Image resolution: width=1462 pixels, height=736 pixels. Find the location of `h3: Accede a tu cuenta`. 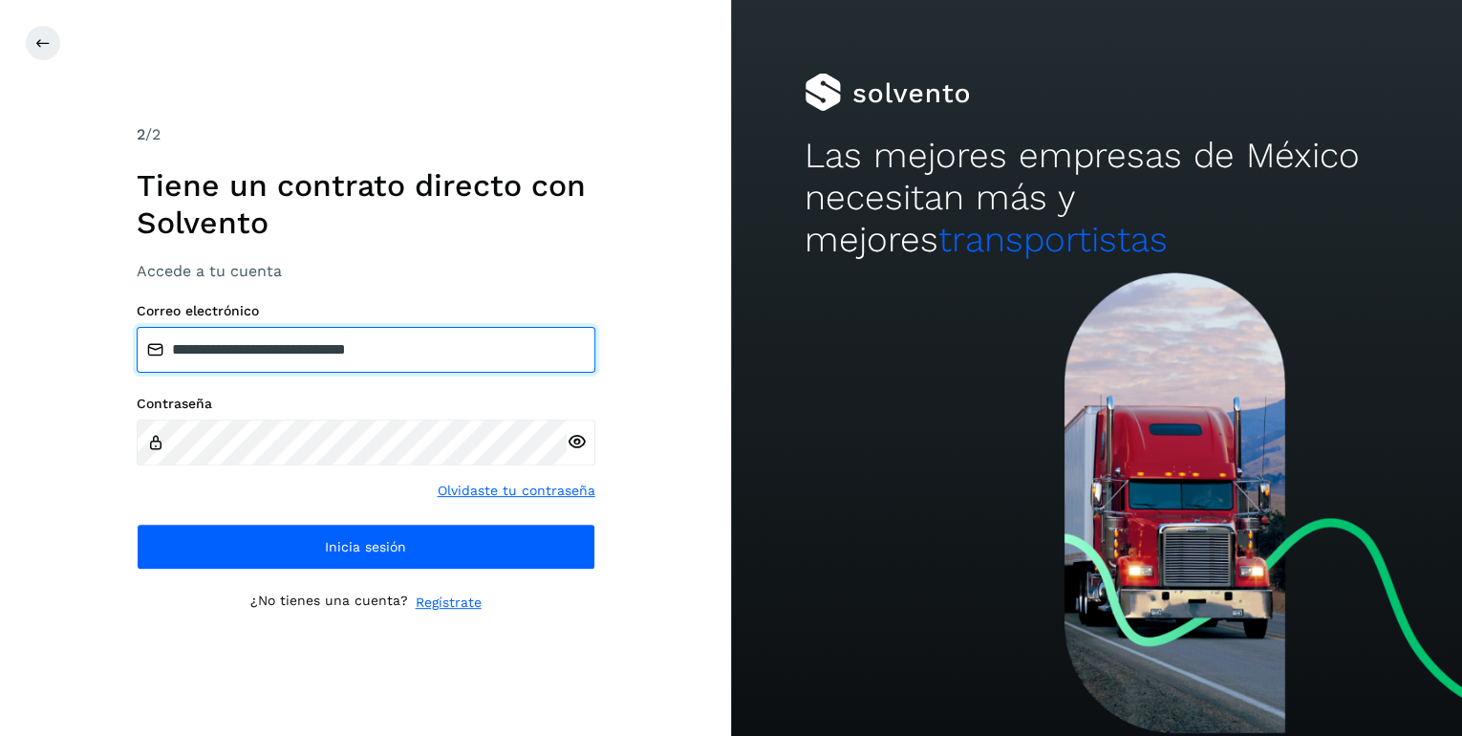

h3: Accede a tu cuenta is located at coordinates (366, 271).